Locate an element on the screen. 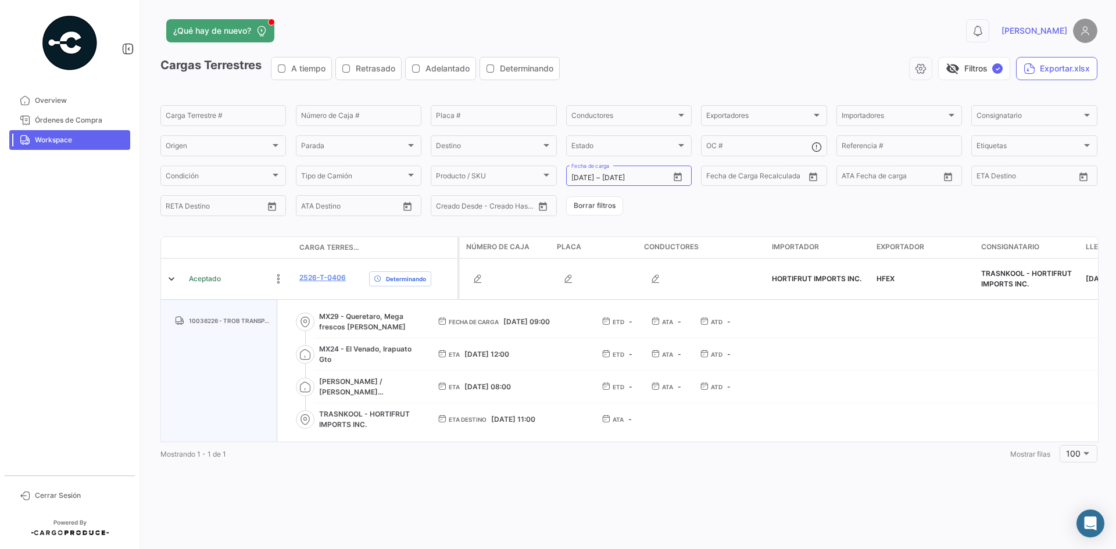 Image resolution: width=1116 pixels, height=549 pixels. input: Creado Desde is located at coordinates (457, 207).